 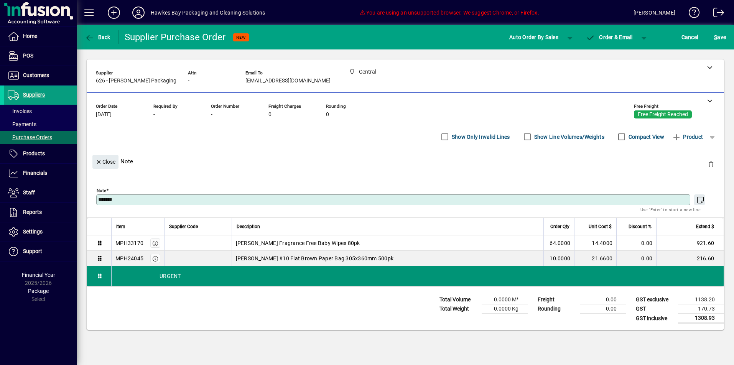 I want to click on span: Support, so click(x=33, y=251).